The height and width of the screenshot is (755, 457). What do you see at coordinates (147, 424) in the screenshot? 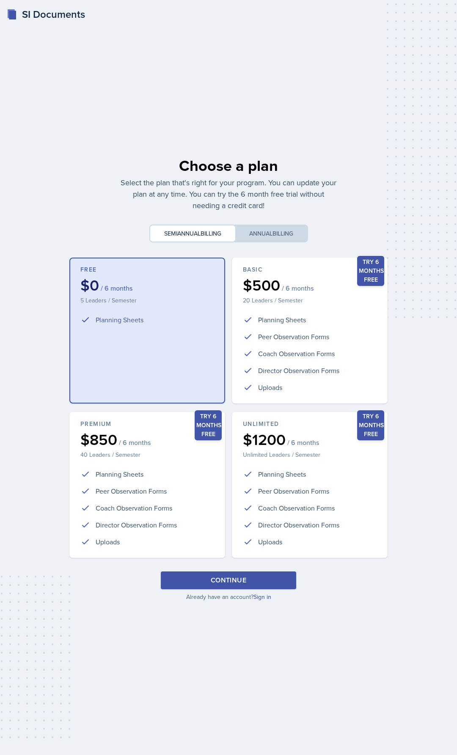
I see `div: Premium` at bounding box center [147, 424].